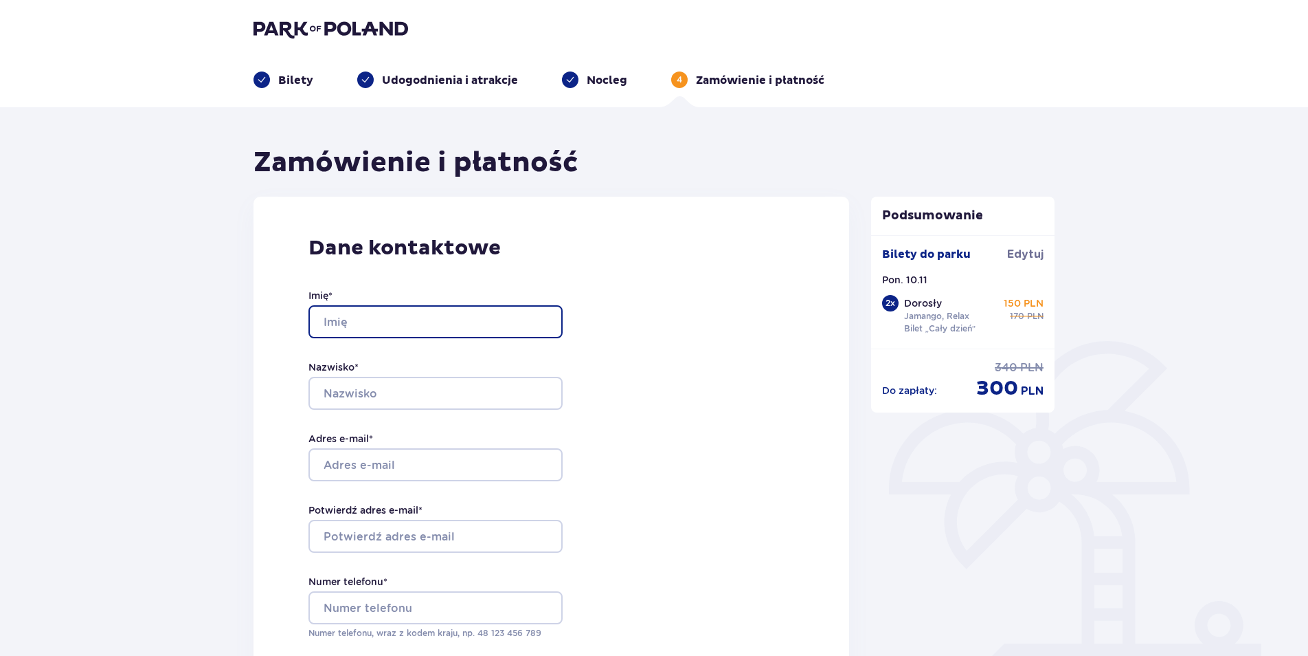 Image resolution: width=1308 pixels, height=656 pixels. What do you see at coordinates (760, 80) in the screenshot?
I see `p: Zamówienie i płatność` at bounding box center [760, 80].